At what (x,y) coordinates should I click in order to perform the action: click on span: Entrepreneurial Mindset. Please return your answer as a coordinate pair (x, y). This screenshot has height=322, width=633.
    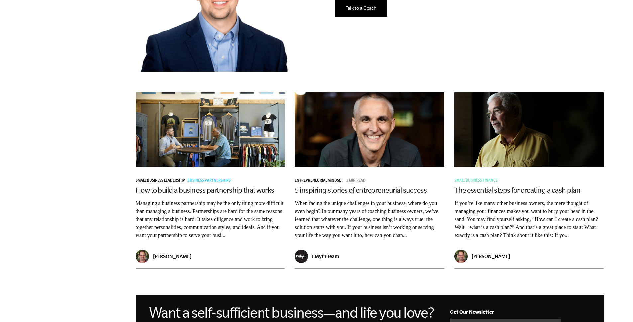
    Looking at the image, I should click on (319, 181).